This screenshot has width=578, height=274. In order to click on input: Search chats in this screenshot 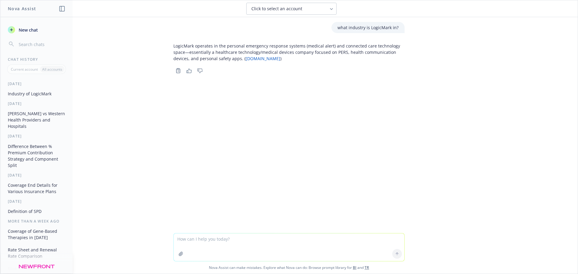, I will do `click(41, 44)`.